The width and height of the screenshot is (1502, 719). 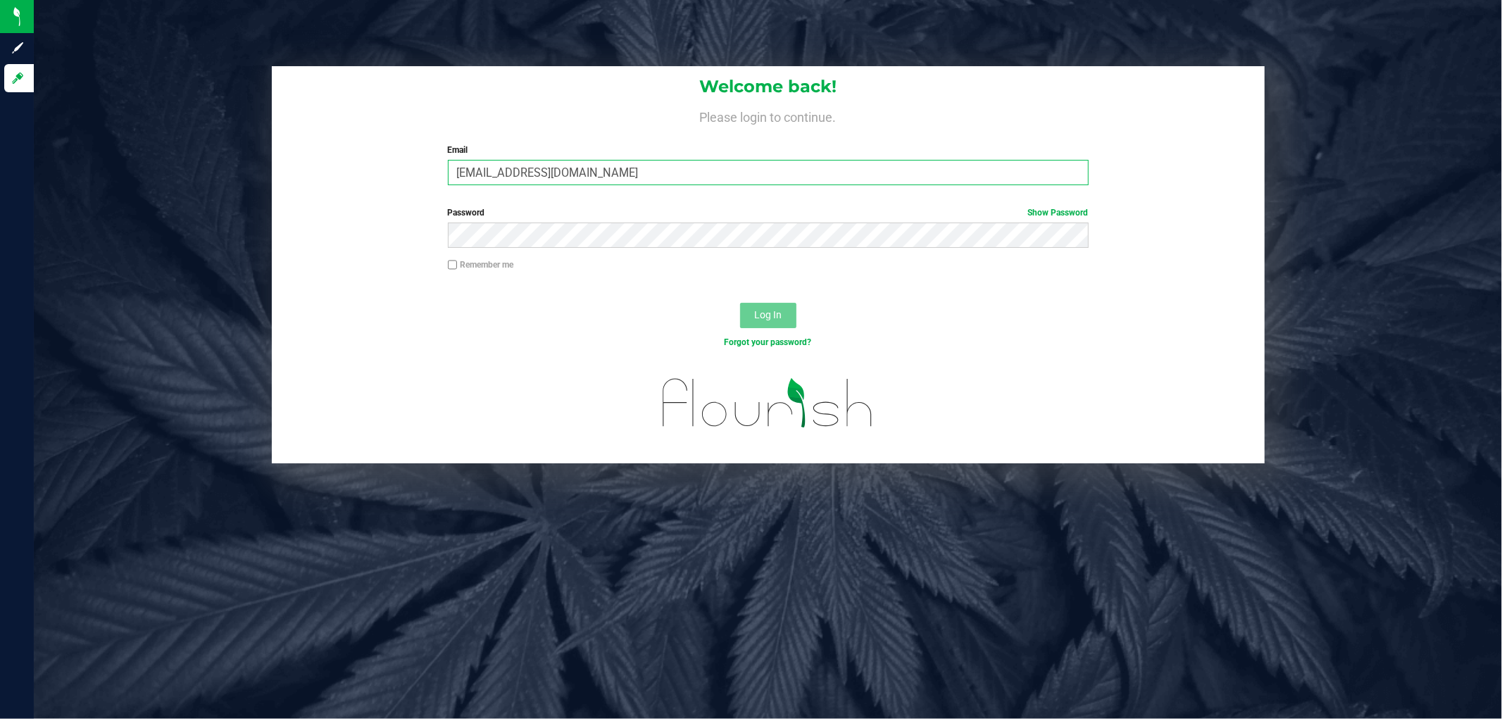 What do you see at coordinates (768, 150) in the screenshot?
I see `label: Email` at bounding box center [768, 150].